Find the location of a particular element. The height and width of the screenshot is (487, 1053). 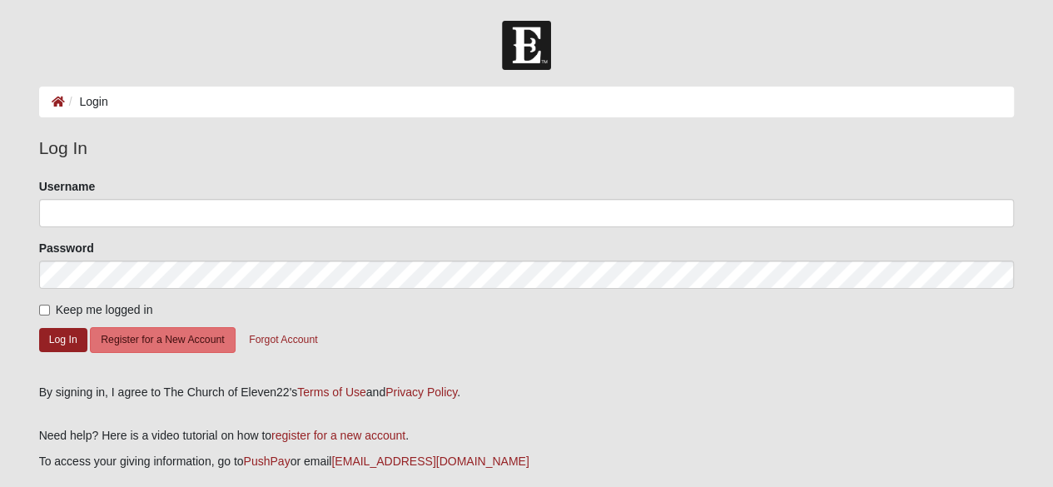

a: Privacy Policy is located at coordinates (421, 392).